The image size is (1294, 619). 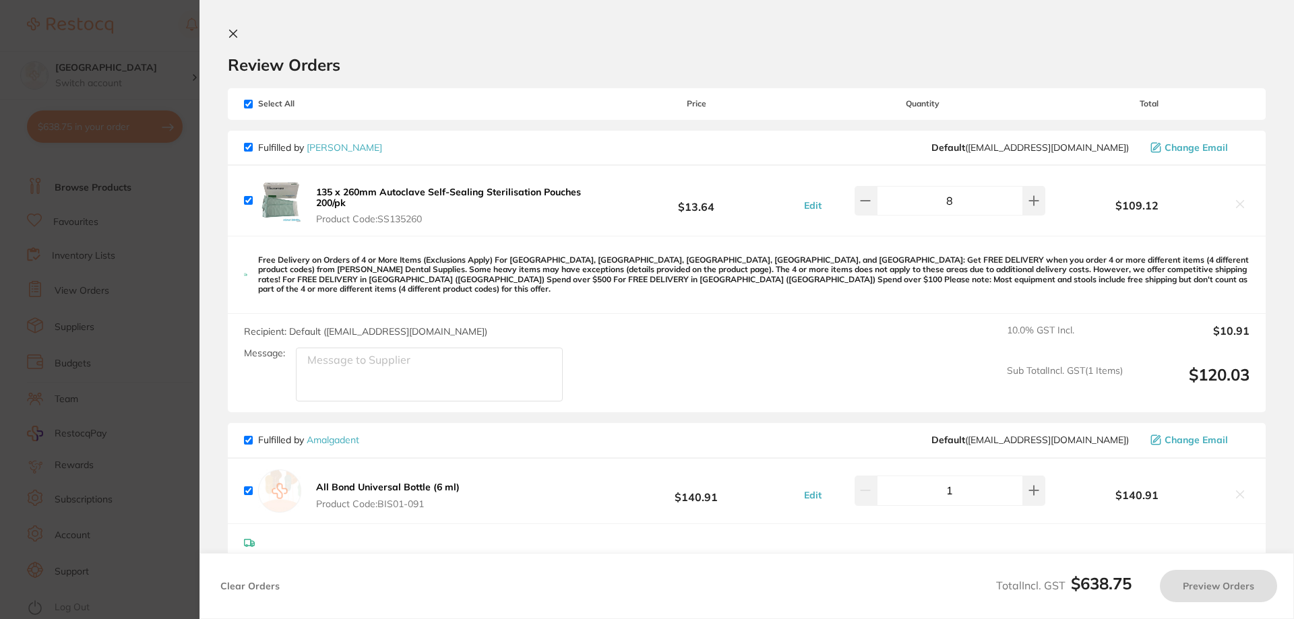 What do you see at coordinates (1065, 340) in the screenshot?
I see `span: 10.0 % GST Incl.` at bounding box center [1065, 340].